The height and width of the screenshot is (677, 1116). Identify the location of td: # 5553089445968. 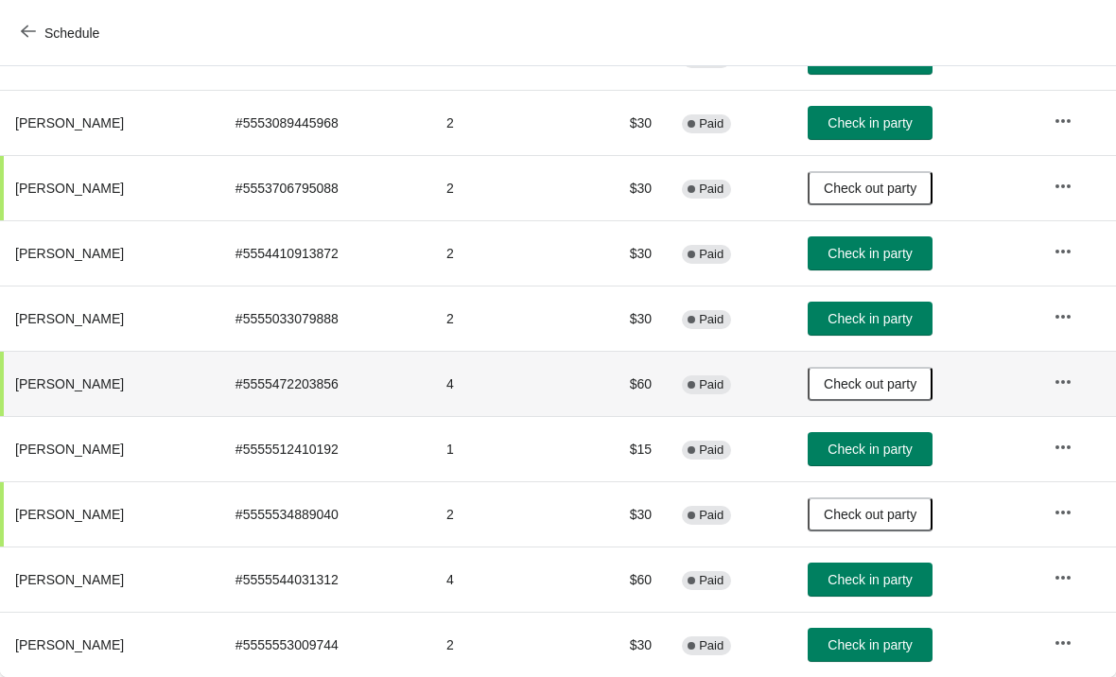
(325, 122).